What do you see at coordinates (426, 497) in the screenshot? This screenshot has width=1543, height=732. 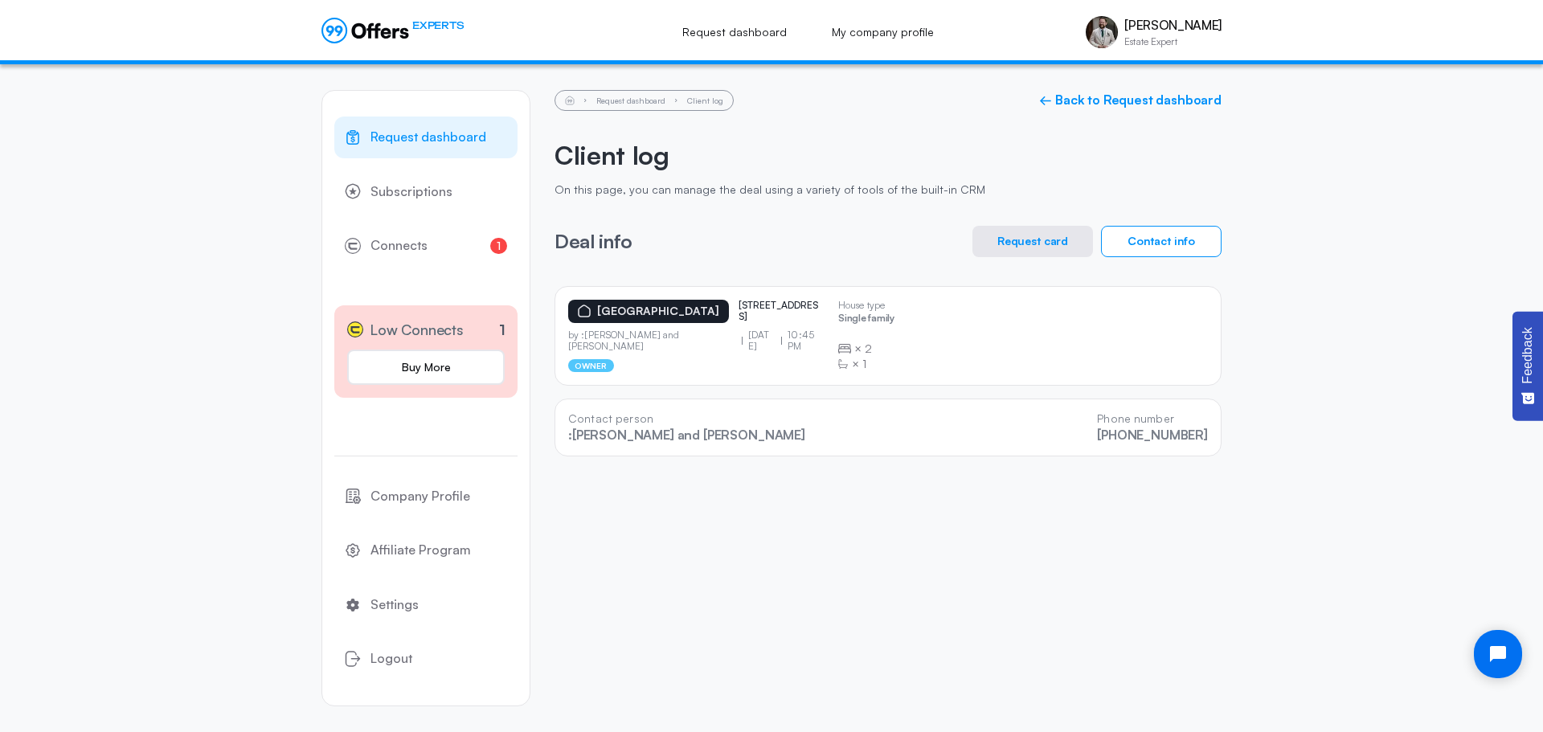 I see `a: Company Profile` at bounding box center [426, 497].